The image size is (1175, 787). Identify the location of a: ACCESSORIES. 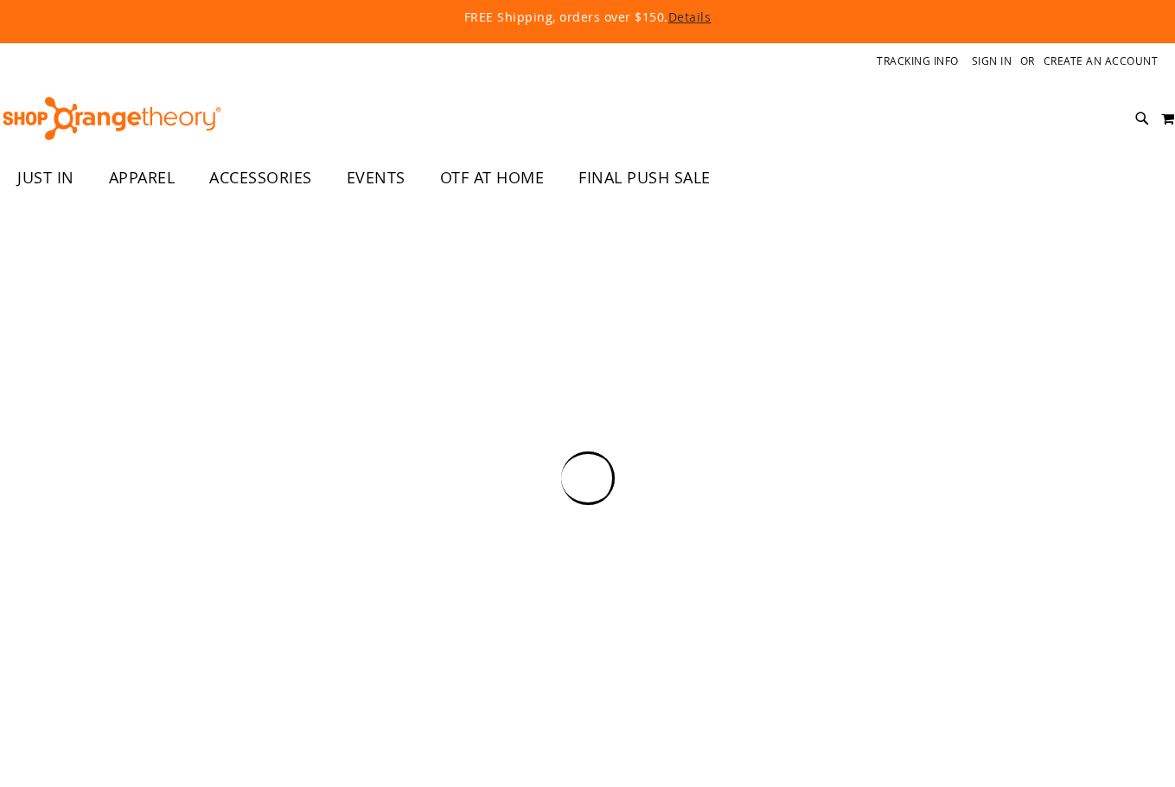
(260, 178).